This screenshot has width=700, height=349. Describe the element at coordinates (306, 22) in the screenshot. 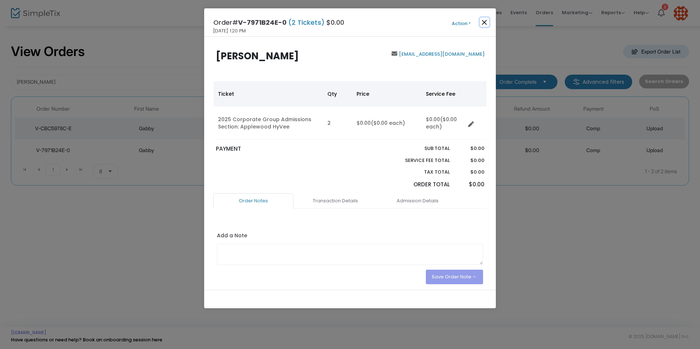

I see `span: (2 Tickets)` at that location.